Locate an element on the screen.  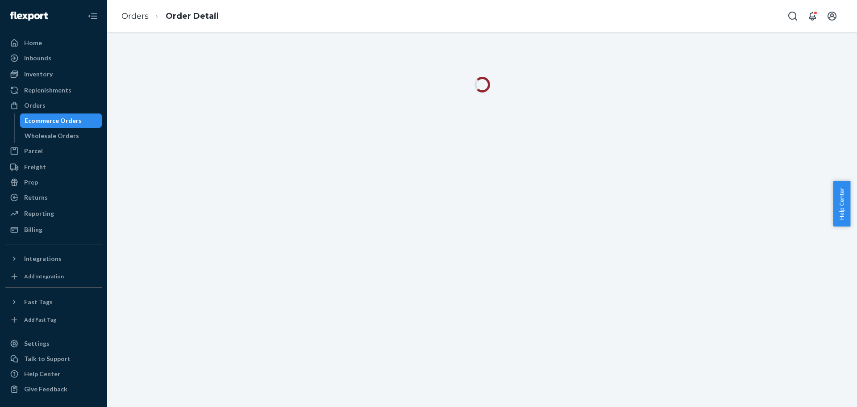
a: Add Fast Tag is located at coordinates (54, 320).